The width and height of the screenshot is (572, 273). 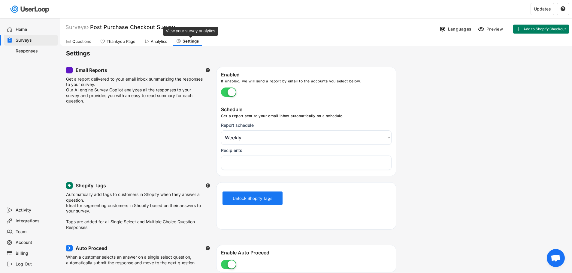 I want to click on img: userloop-logo-01.svg, so click(x=30, y=9).